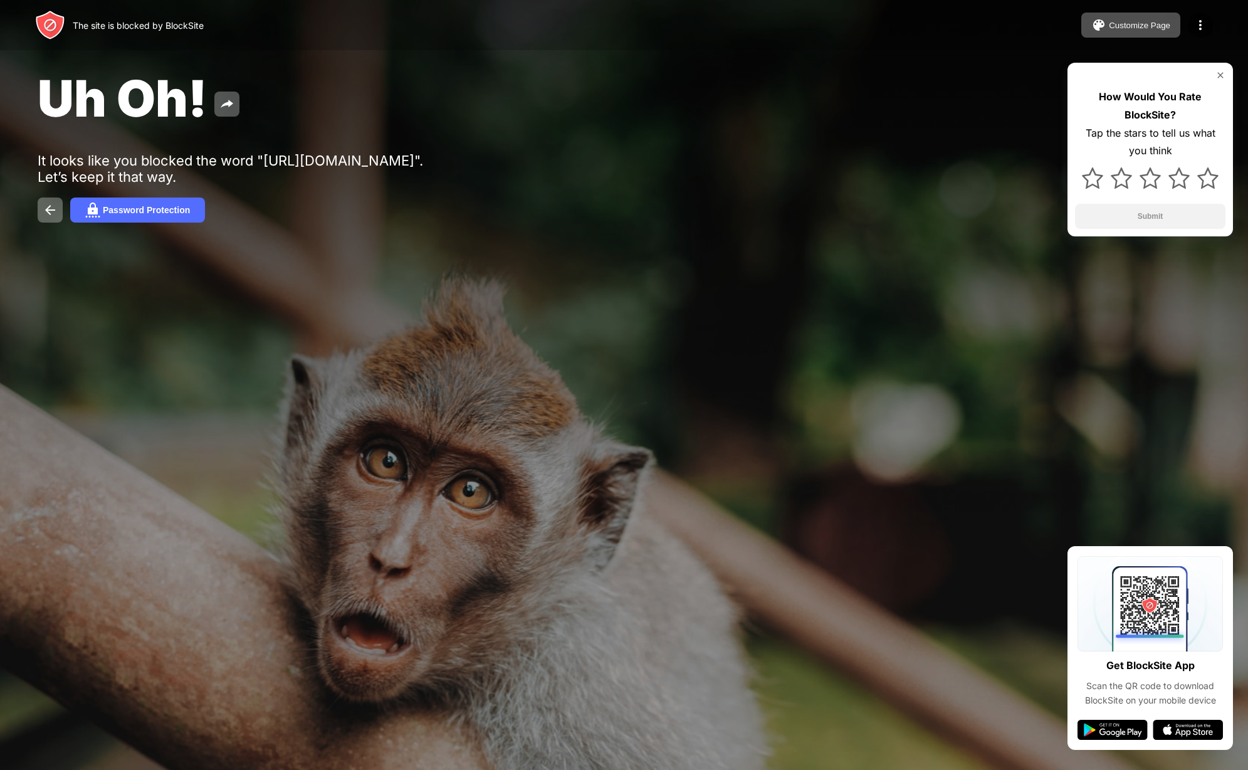 Image resolution: width=1248 pixels, height=770 pixels. I want to click on div: Customize Page, so click(1140, 25).